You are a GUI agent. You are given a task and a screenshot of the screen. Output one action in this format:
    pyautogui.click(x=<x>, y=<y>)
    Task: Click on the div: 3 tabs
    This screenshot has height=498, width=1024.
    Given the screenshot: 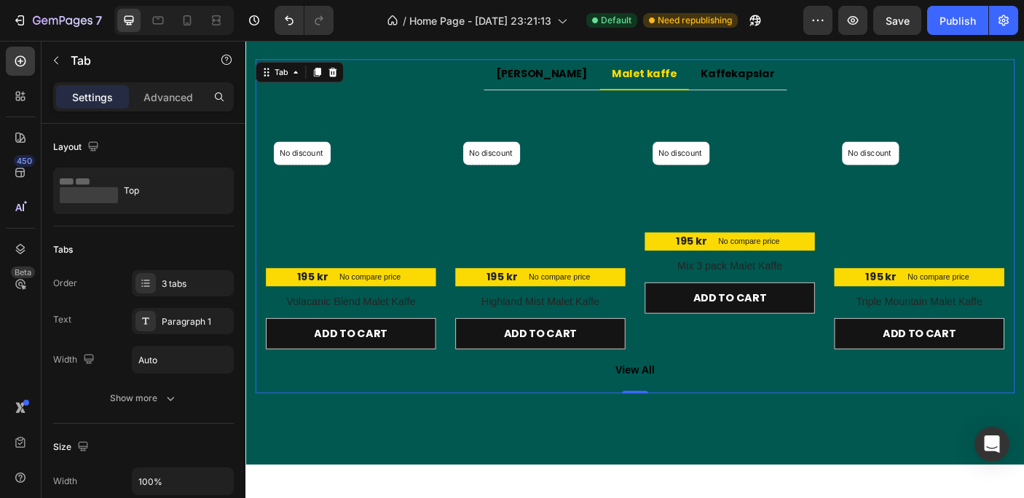 What is the action you would take?
    pyautogui.click(x=196, y=284)
    